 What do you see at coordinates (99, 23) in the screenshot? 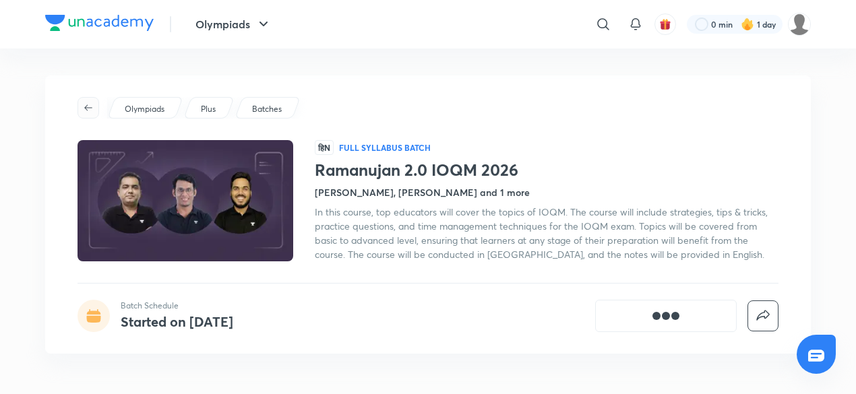
I see `img: Company Logo` at bounding box center [99, 23].